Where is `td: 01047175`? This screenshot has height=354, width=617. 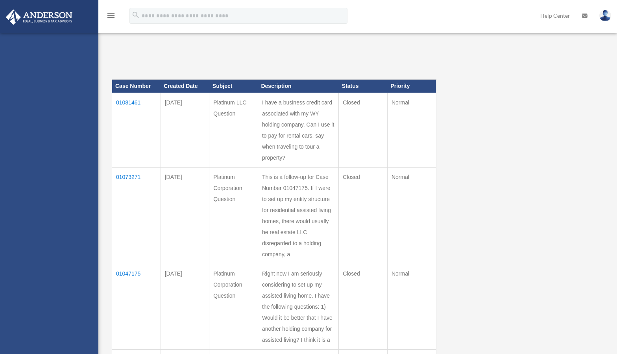
td: 01047175 is located at coordinates (137, 306).